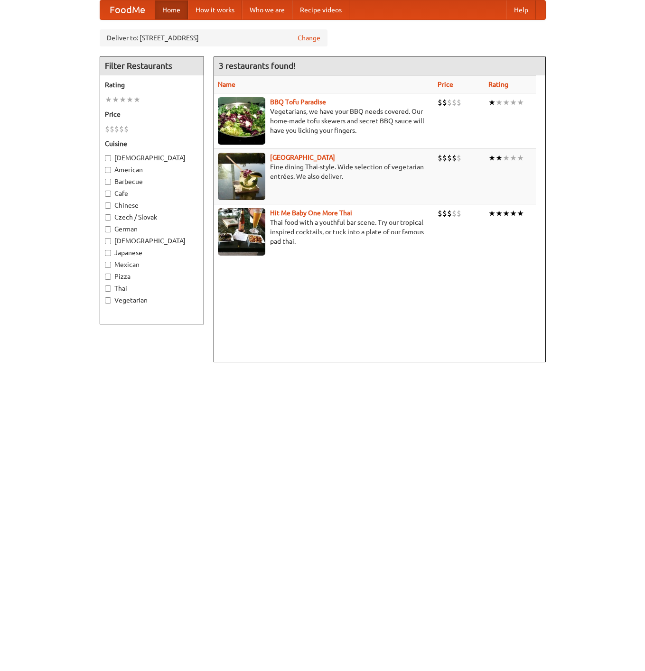 The height and width of the screenshot is (671, 645). What do you see at coordinates (108, 288) in the screenshot?
I see `input: Thai` at bounding box center [108, 288].